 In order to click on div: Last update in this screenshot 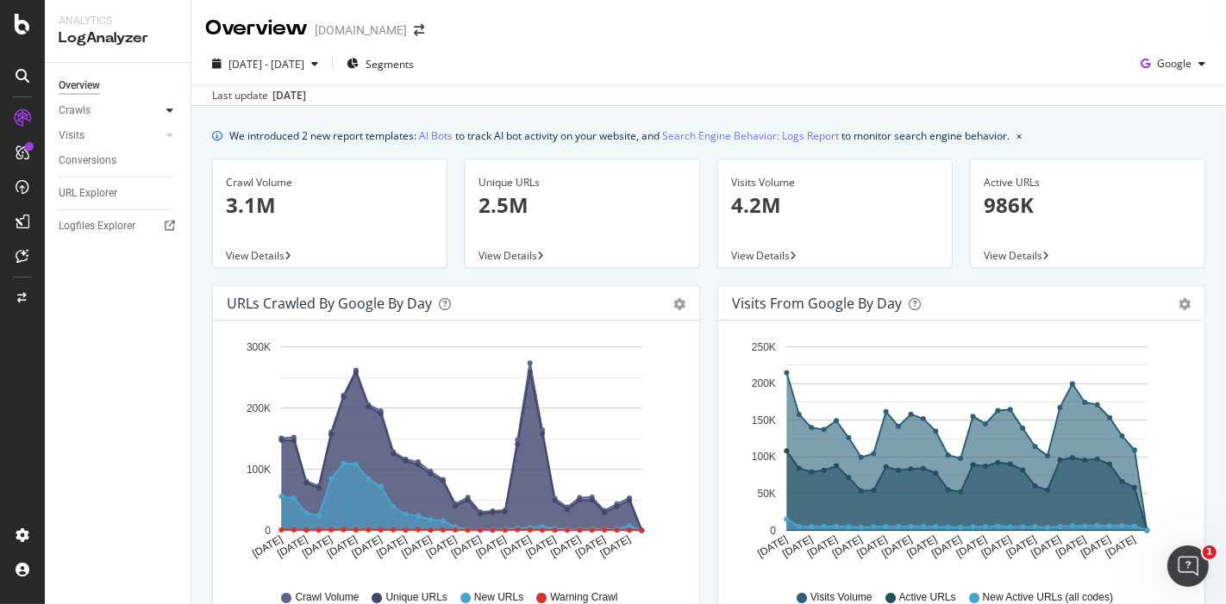, I will do `click(259, 96)`.